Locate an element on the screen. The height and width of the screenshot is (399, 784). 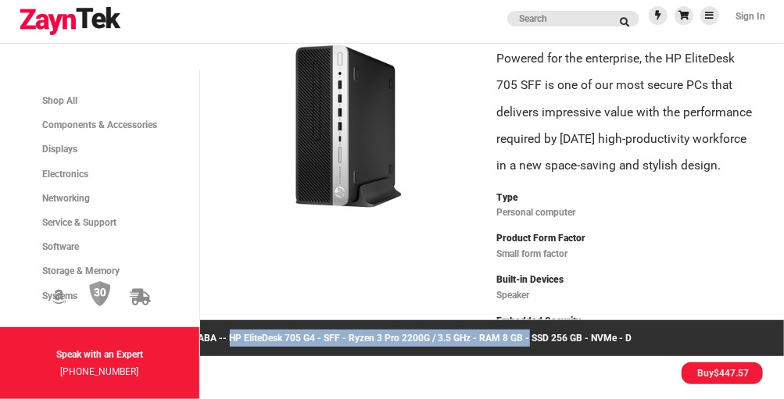
p: Speaker is located at coordinates (627, 295).